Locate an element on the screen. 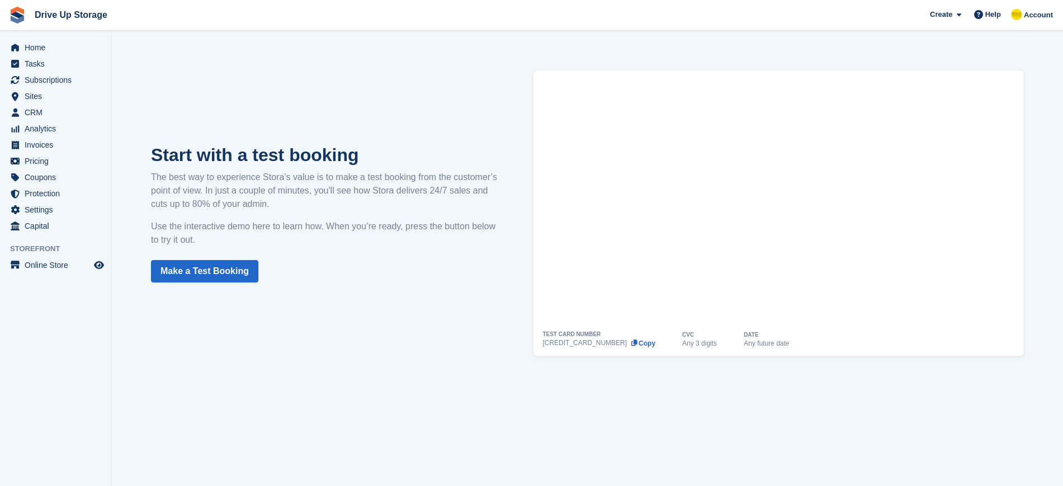 The width and height of the screenshot is (1063, 486). a: Drive Up Storage is located at coordinates (71, 15).